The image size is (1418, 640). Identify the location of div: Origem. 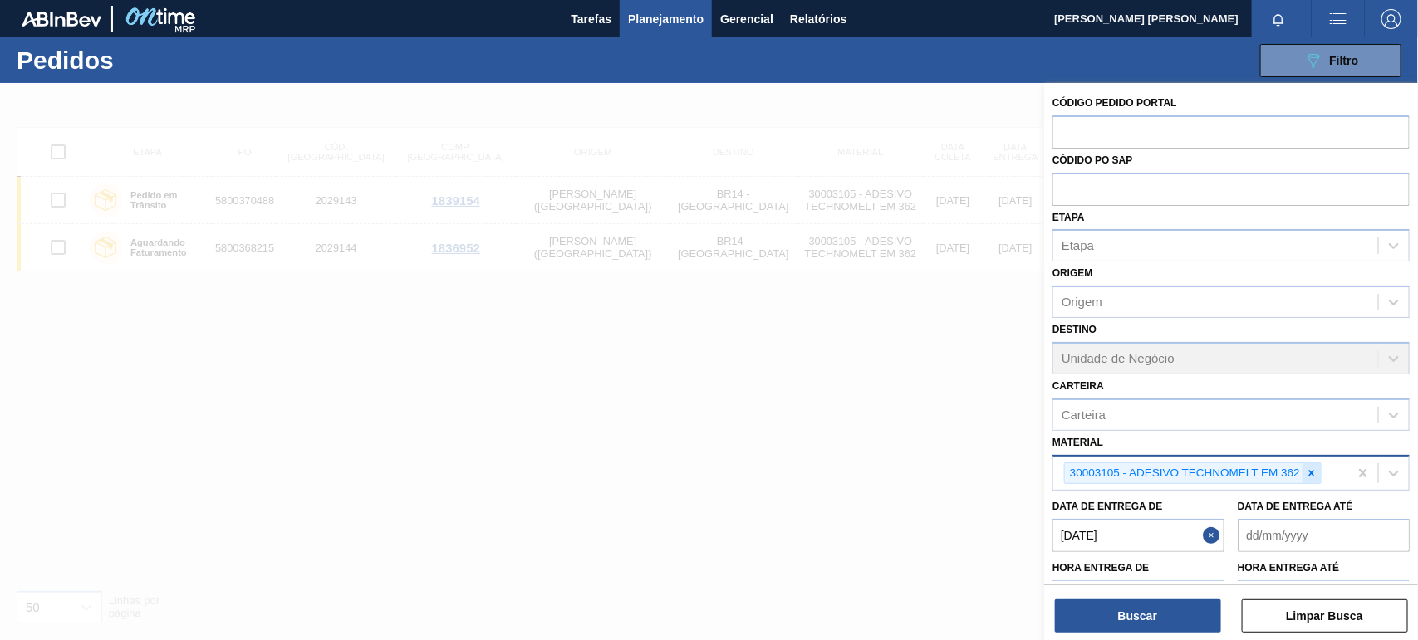
(1081, 302).